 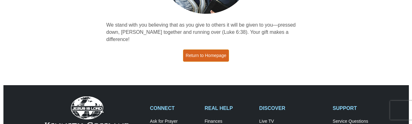 What do you see at coordinates (229, 108) in the screenshot?
I see `h2: REAL HELP` at bounding box center [229, 108].